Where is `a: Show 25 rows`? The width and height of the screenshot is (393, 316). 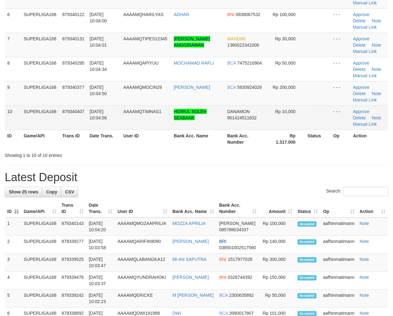
a: Show 25 rows is located at coordinates (23, 192).